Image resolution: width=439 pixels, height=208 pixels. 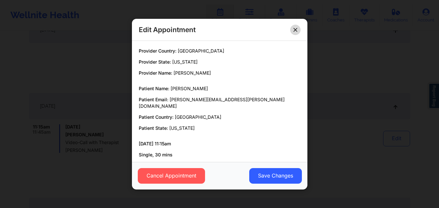 What do you see at coordinates (220, 128) in the screenshot?
I see `p: Patient State:` at bounding box center [220, 128].